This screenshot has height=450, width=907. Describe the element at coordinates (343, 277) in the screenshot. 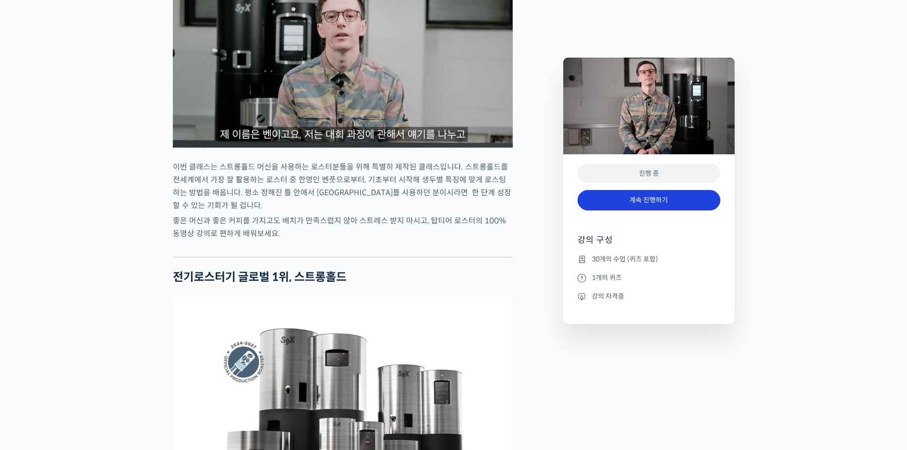

I see `h2: 전기로스터기 글로벌 1위, 스트롱홀드` at that location.